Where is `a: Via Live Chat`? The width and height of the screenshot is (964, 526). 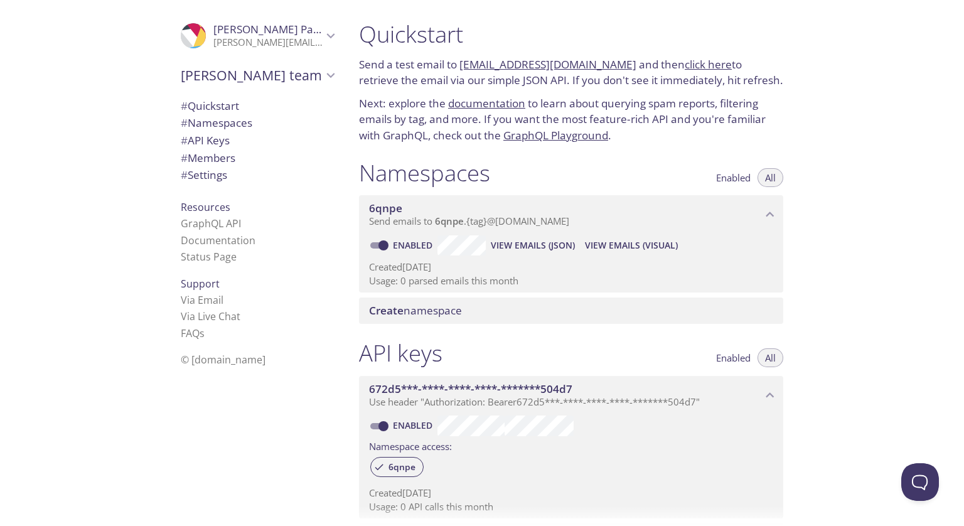 a: Via Live Chat is located at coordinates (210, 316).